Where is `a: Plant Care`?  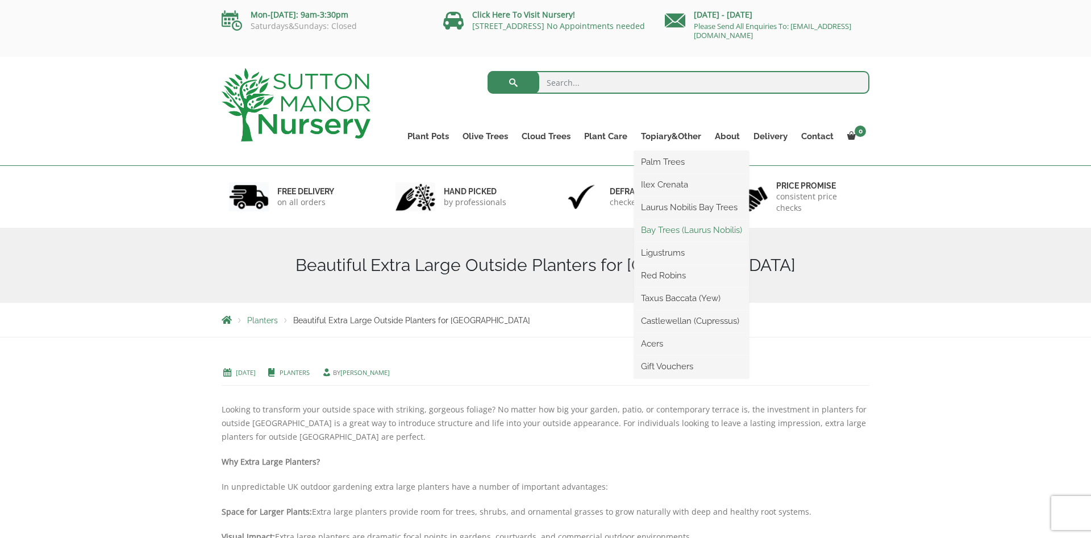 a: Plant Care is located at coordinates (606, 136).